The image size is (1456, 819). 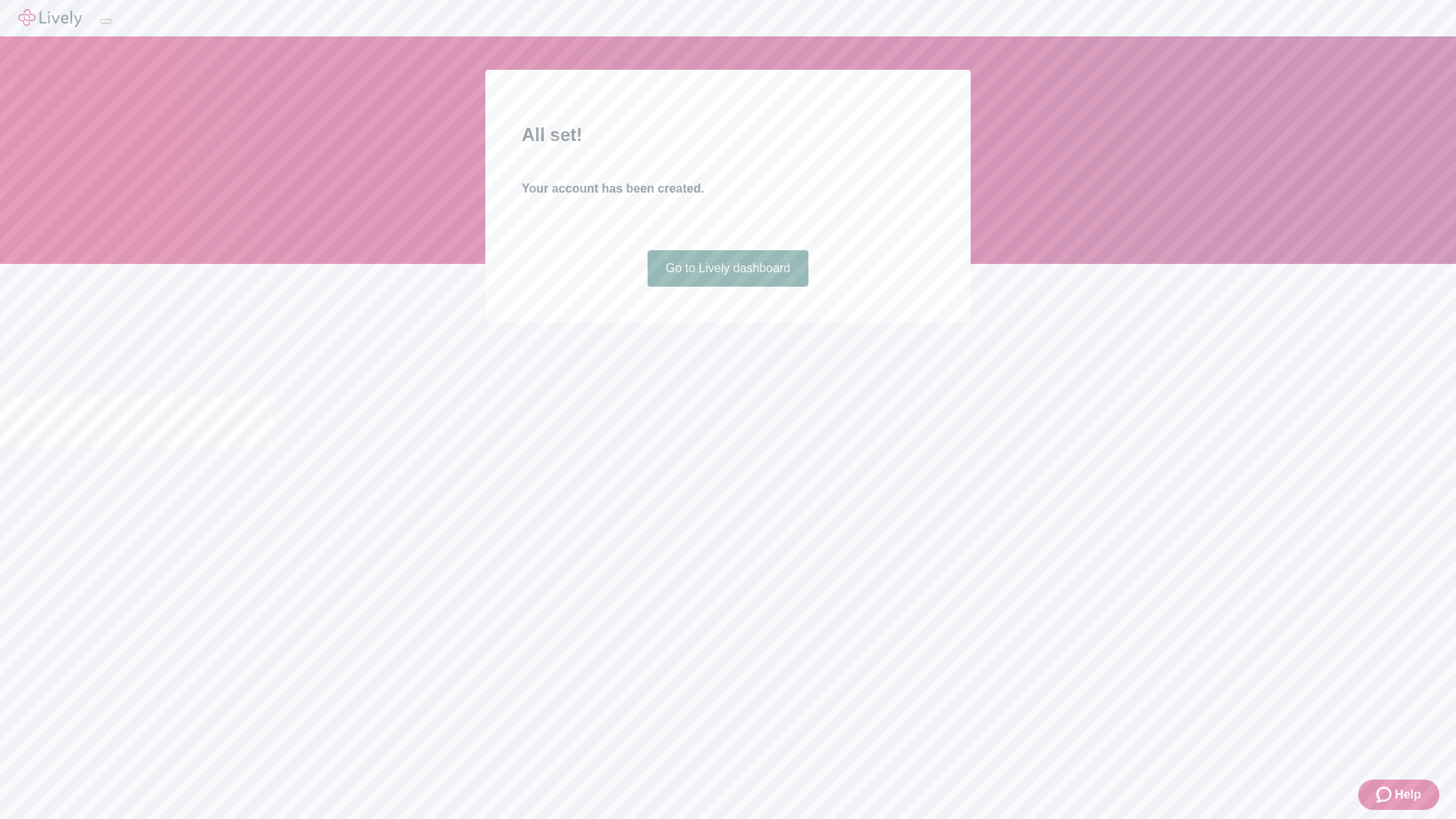 What do you see at coordinates (106, 21) in the screenshot?
I see `button: Log out` at bounding box center [106, 21].